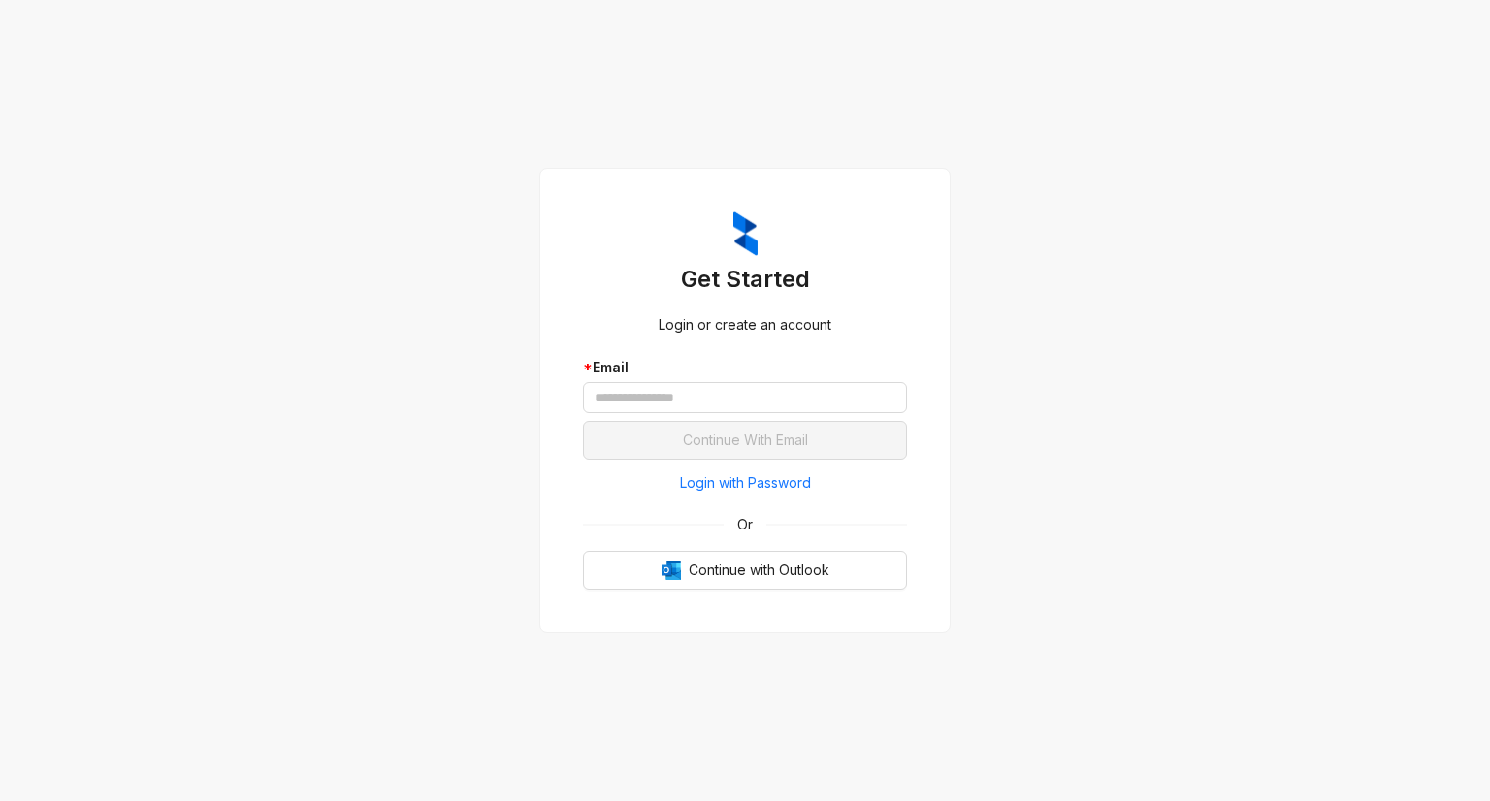 The height and width of the screenshot is (801, 1490). I want to click on span: Or, so click(745, 525).